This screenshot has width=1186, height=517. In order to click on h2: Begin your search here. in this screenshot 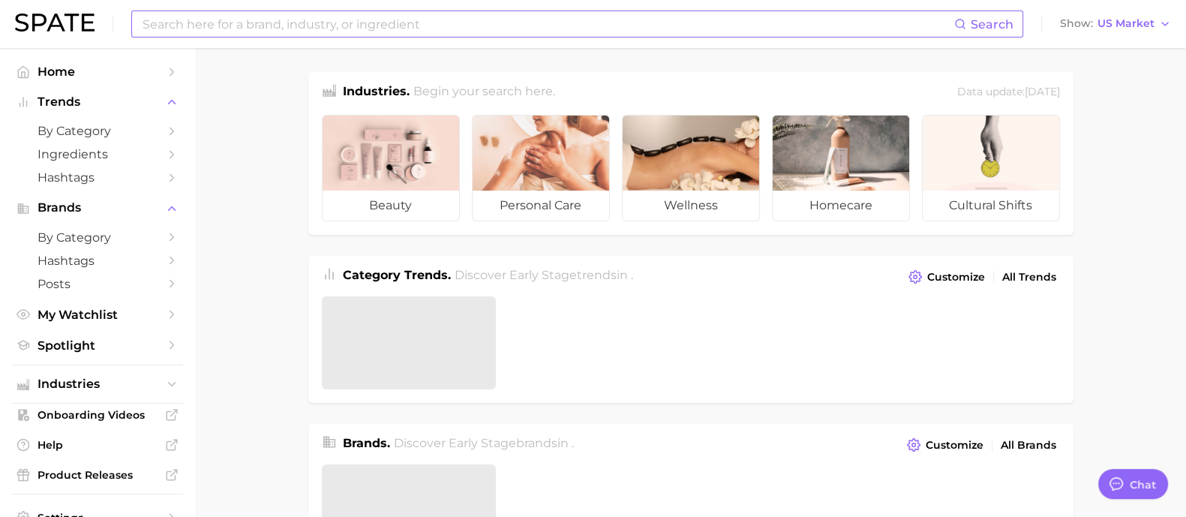, I will do `click(484, 92)`.